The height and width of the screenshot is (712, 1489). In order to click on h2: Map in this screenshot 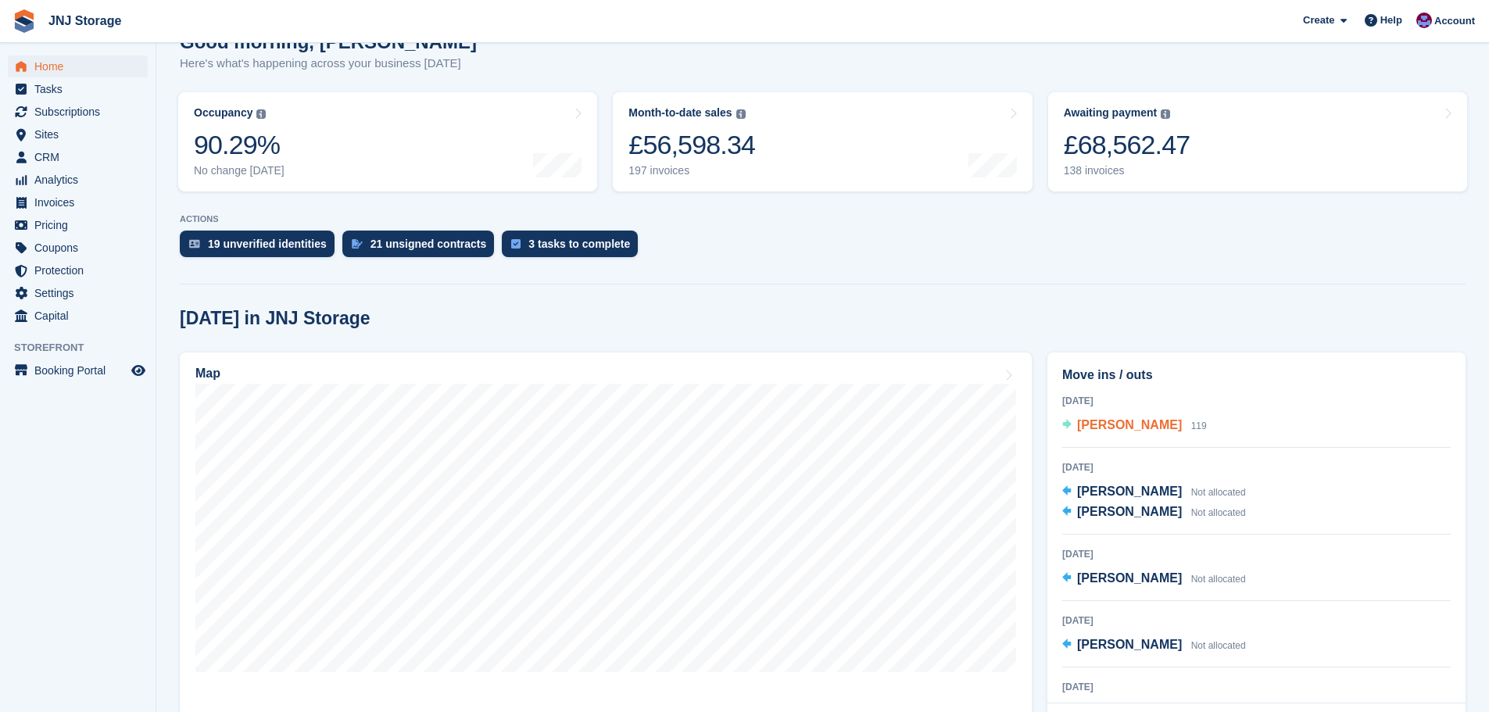, I will do `click(208, 374)`.